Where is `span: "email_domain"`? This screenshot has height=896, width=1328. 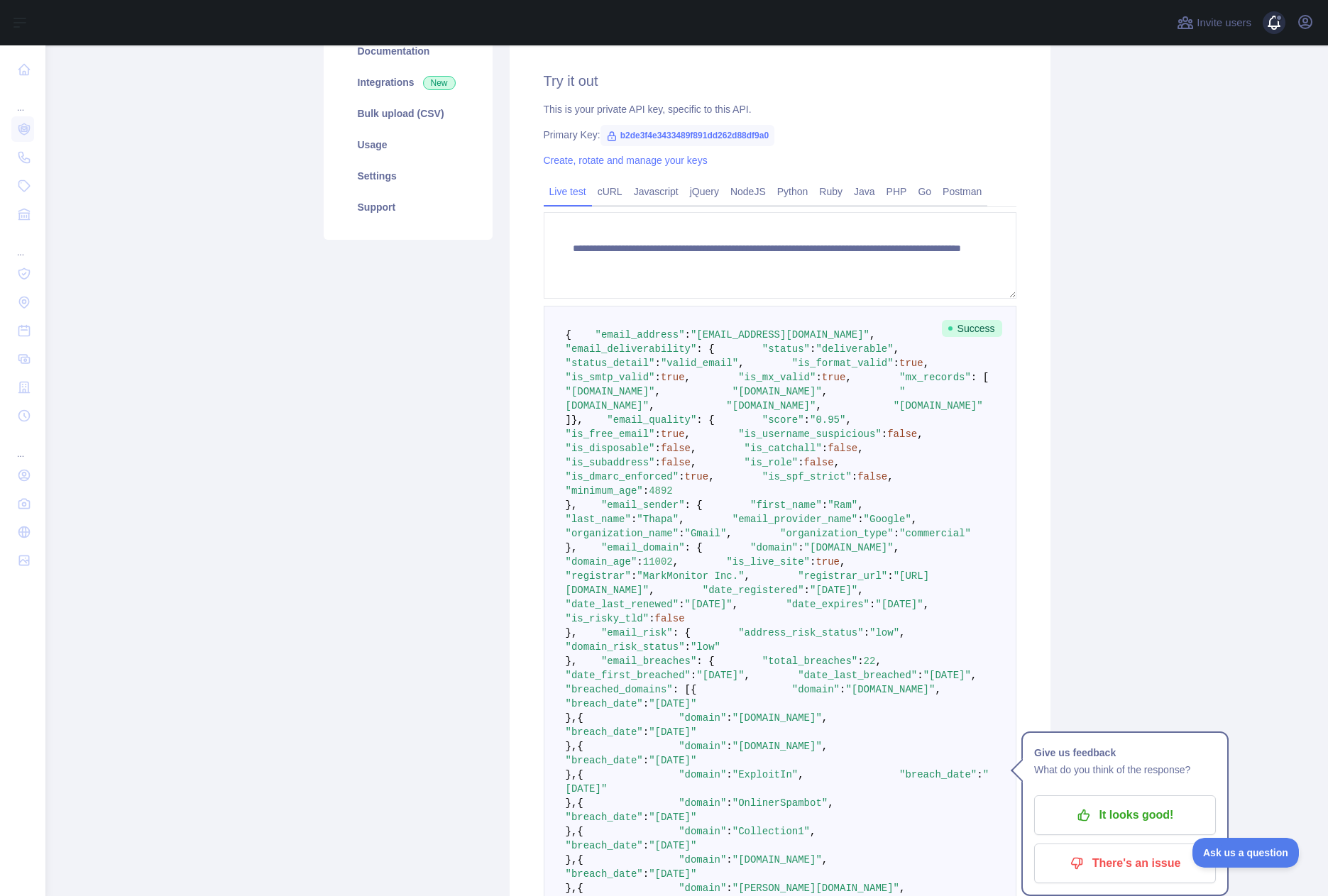 span: "email_domain" is located at coordinates (644, 547).